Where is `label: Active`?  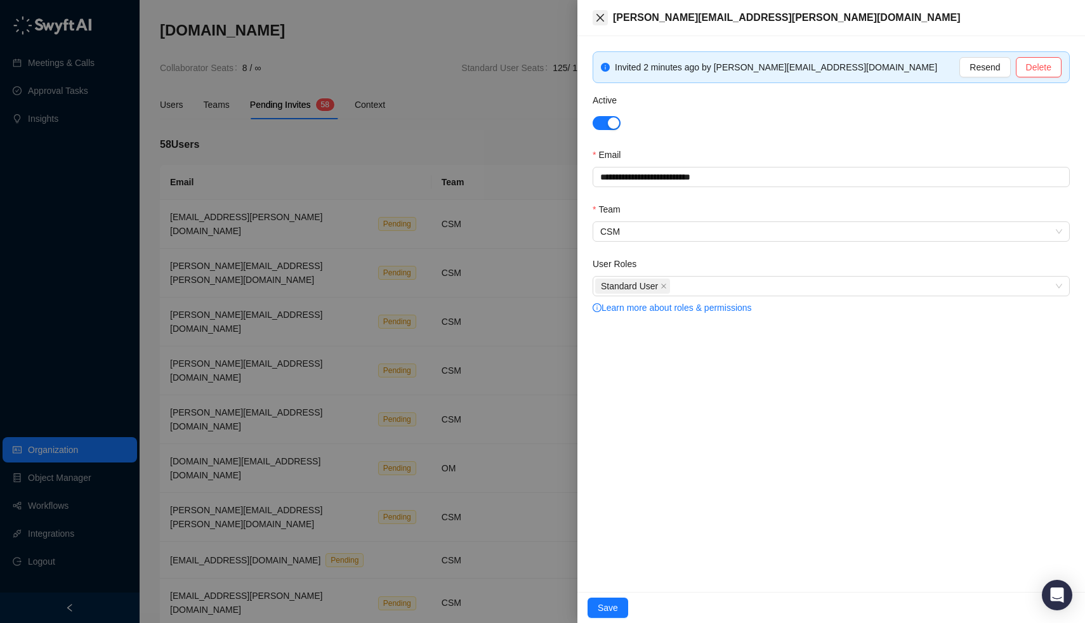 label: Active is located at coordinates (609, 100).